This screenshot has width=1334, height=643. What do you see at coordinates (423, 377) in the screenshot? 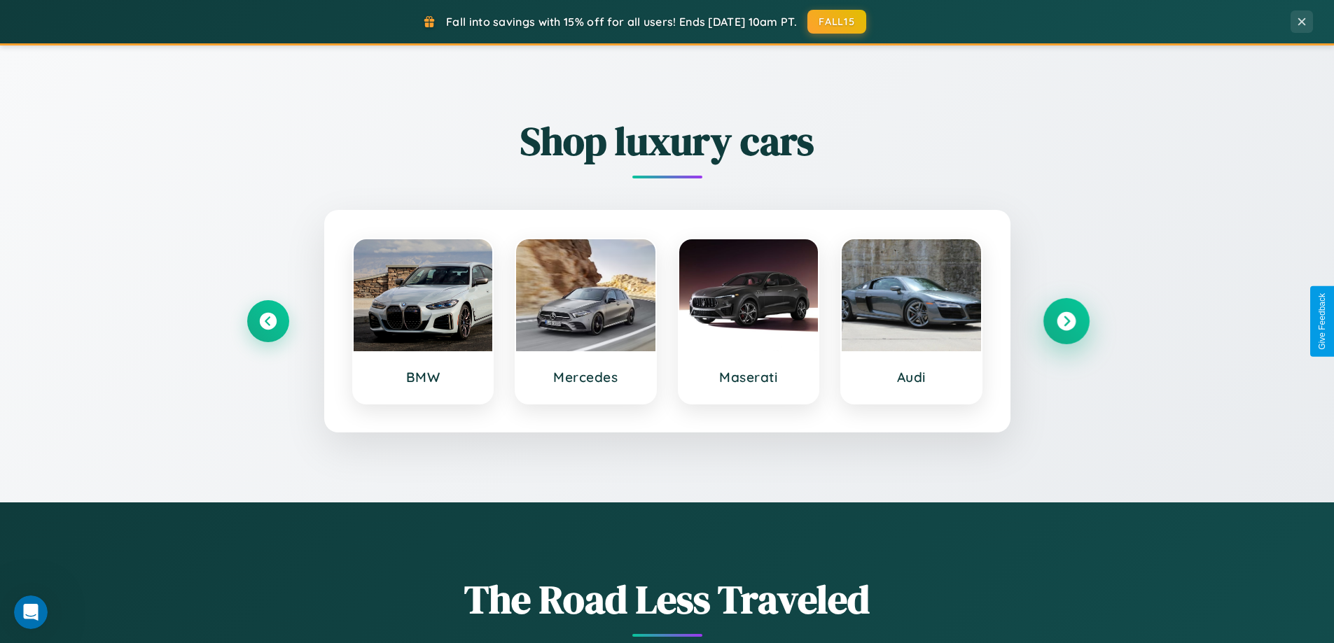
I see `h3: BMW` at bounding box center [423, 377].